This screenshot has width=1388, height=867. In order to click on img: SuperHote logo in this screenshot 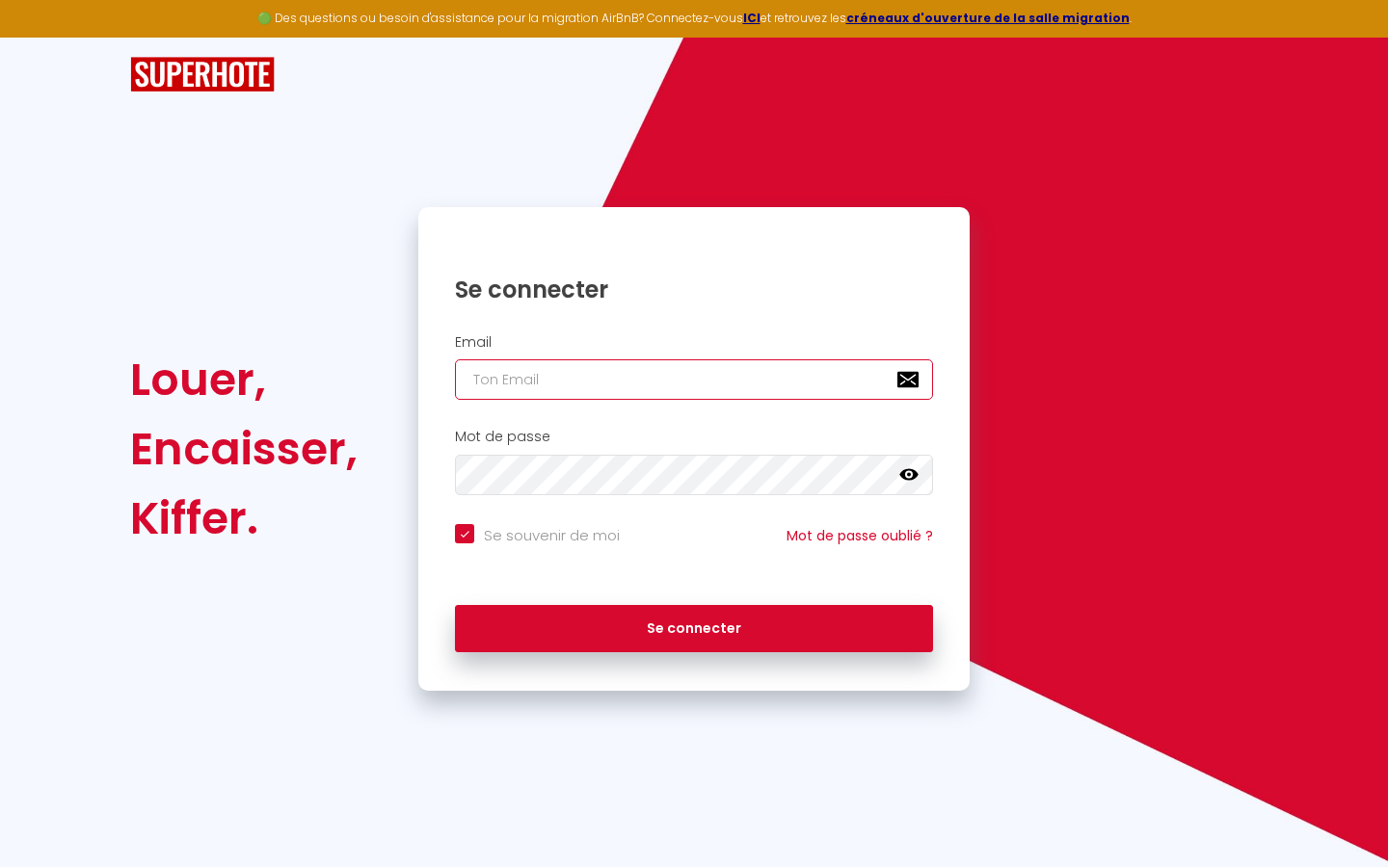, I will do `click(202, 74)`.